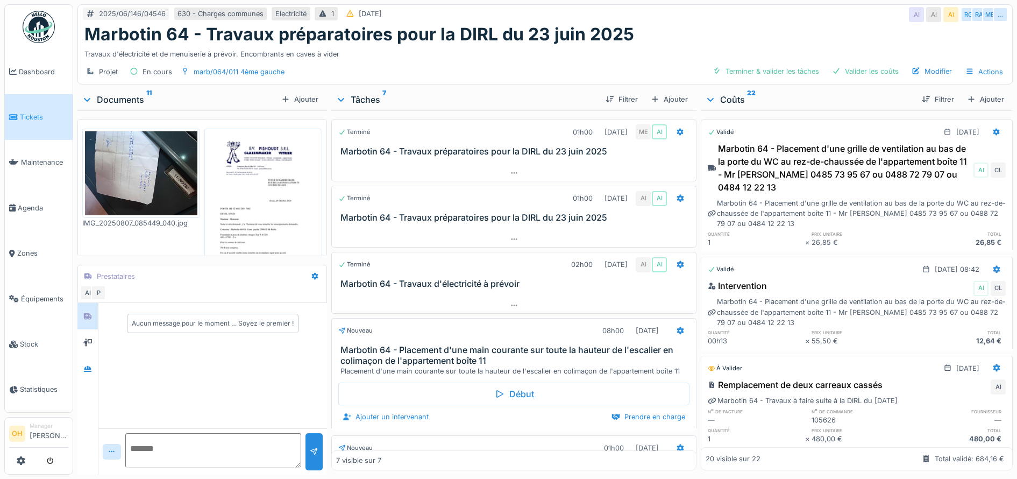 This screenshot has width=1017, height=479. I want to click on h6: fournisseur, so click(957, 411).